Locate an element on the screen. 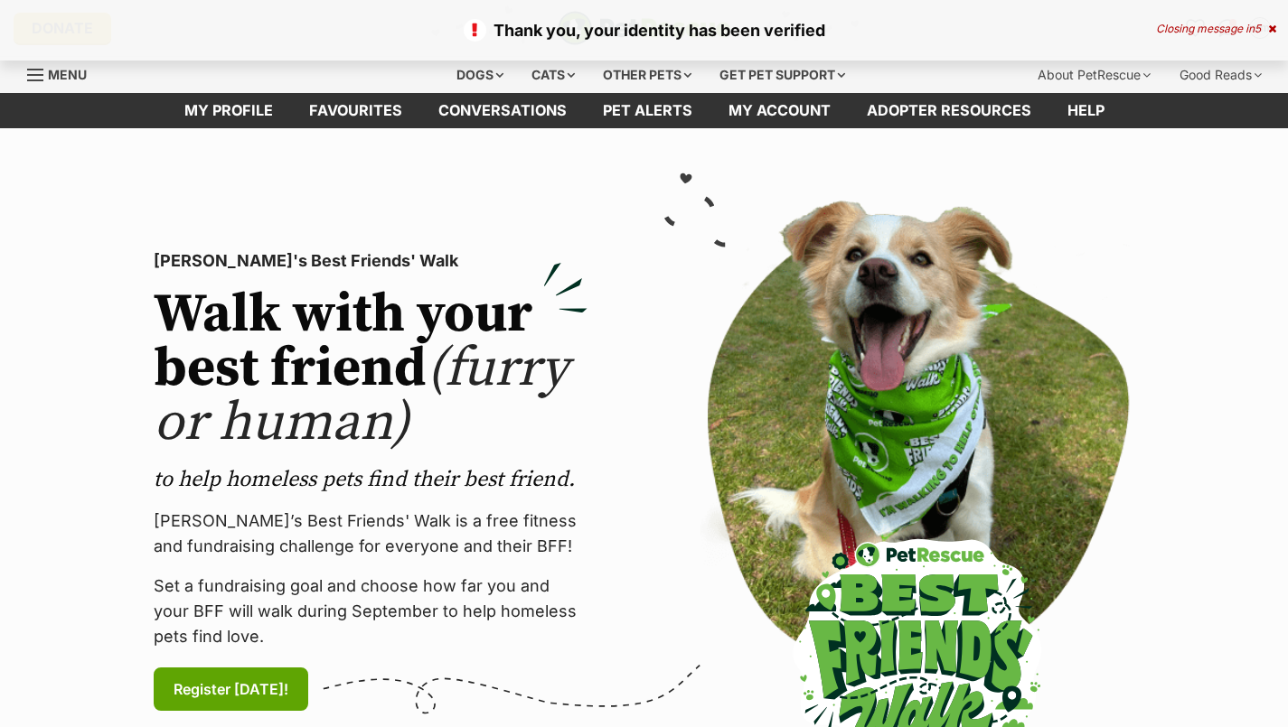  p: to help homeless pets find their best friend. is located at coordinates (371, 480).